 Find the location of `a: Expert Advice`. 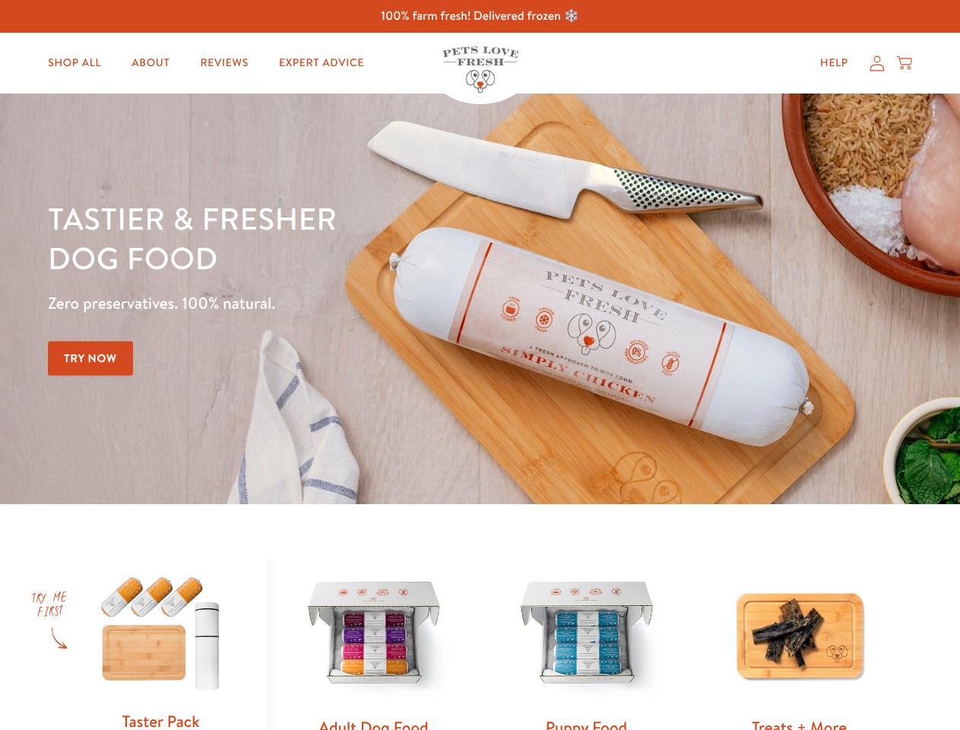

a: Expert Advice is located at coordinates (322, 63).